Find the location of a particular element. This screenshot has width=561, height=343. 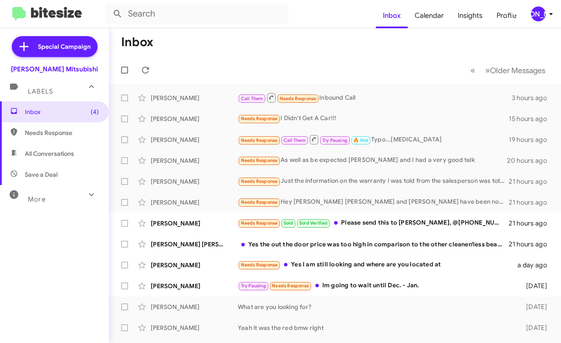

button: Next is located at coordinates (516, 70).